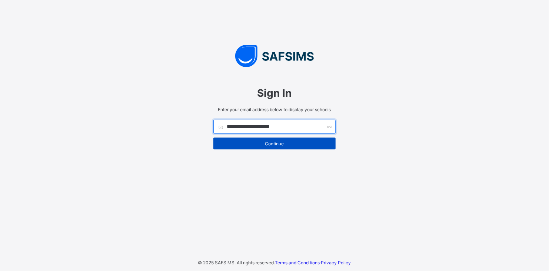  Describe the element at coordinates (275, 93) in the screenshot. I see `span: Sign In` at that location.